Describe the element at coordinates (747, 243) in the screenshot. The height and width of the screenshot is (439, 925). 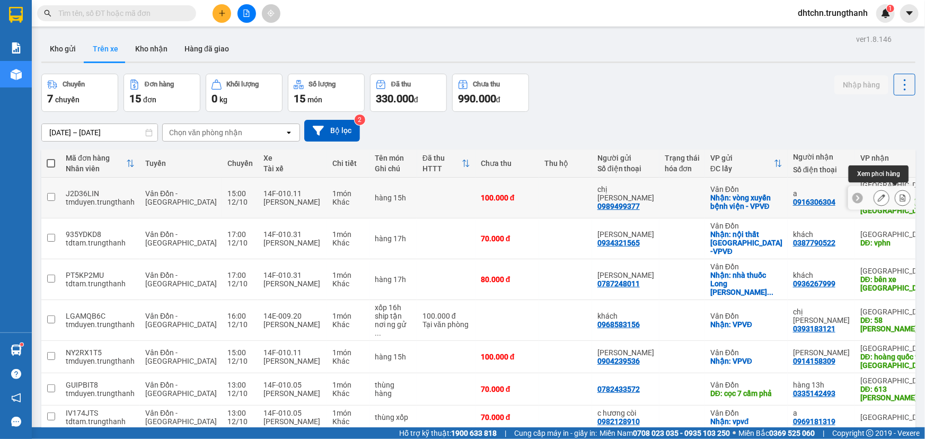
I see `div: Nhận: nội thất Đại Lộc -VPVĐ` at that location.